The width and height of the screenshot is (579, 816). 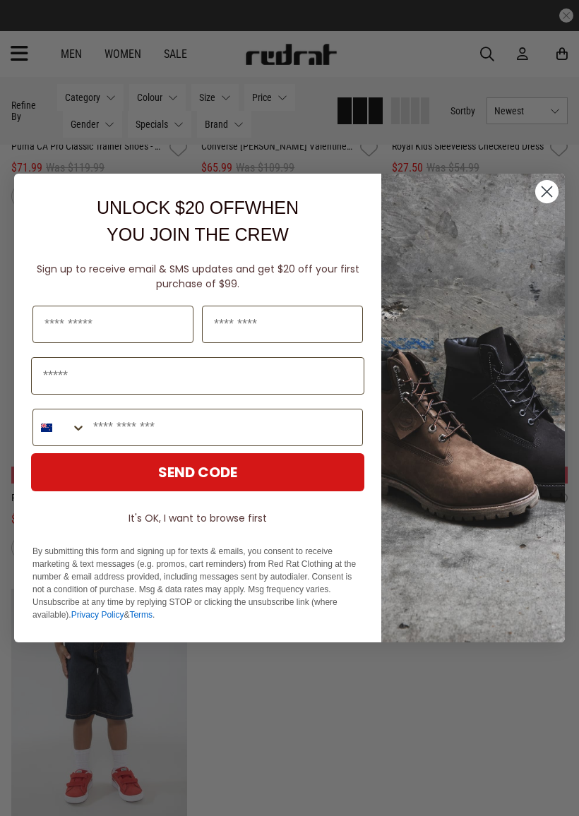 What do you see at coordinates (198, 472) in the screenshot?
I see `button: SEND CODE` at bounding box center [198, 472].